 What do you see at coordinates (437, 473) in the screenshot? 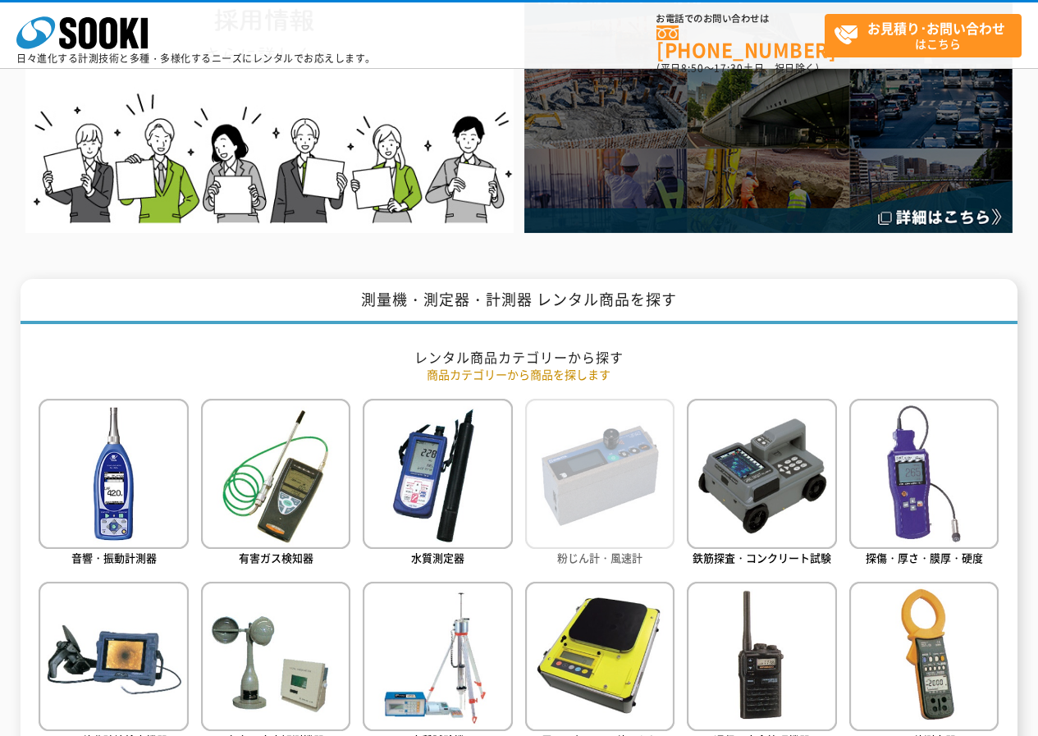
I see `img: 水質測定器` at bounding box center [437, 473].